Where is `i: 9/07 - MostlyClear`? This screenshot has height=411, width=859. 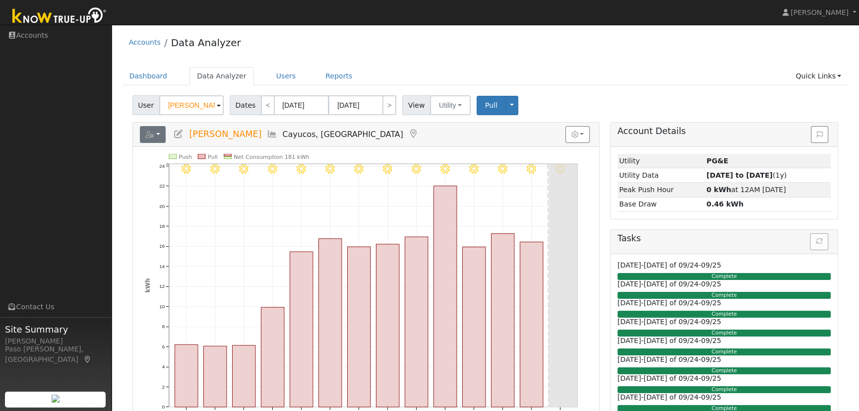
i: 9/07 - MostlyClear is located at coordinates (243, 169).